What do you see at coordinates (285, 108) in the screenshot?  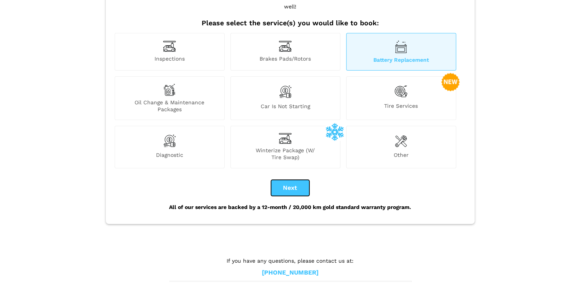 I see `span: Car is not starting` at bounding box center [285, 108].